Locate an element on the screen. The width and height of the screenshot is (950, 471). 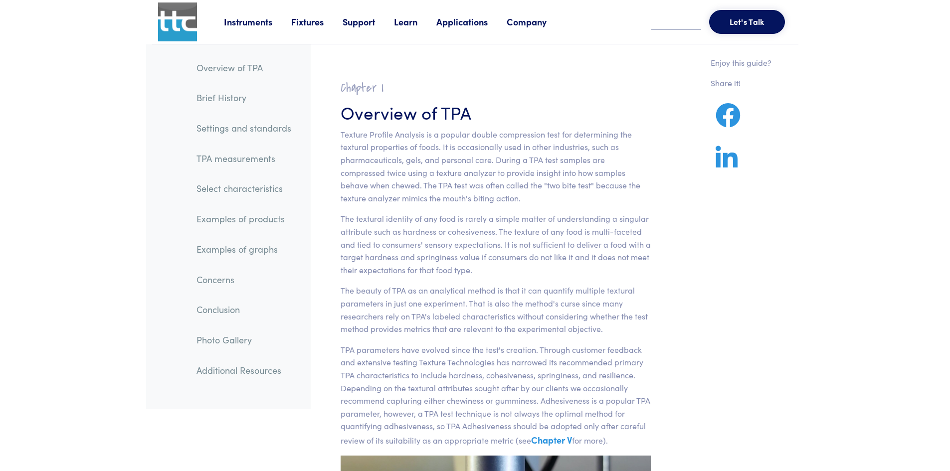
a: Photo Gallery is located at coordinates (244, 340).